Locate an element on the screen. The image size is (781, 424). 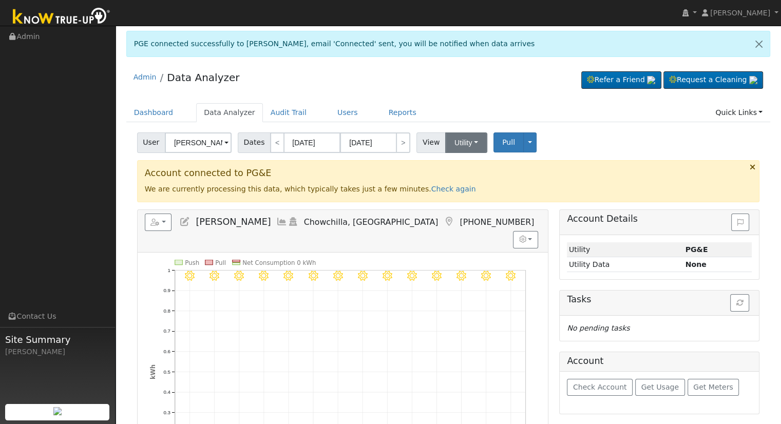
h3: Account connected to PG&E is located at coordinates (448, 173).